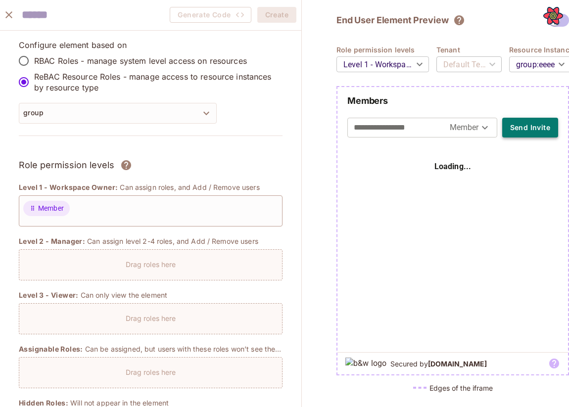 This screenshot has width=569, height=407. What do you see at coordinates (124, 295) in the screenshot?
I see `p: Can only view the element` at bounding box center [124, 295].